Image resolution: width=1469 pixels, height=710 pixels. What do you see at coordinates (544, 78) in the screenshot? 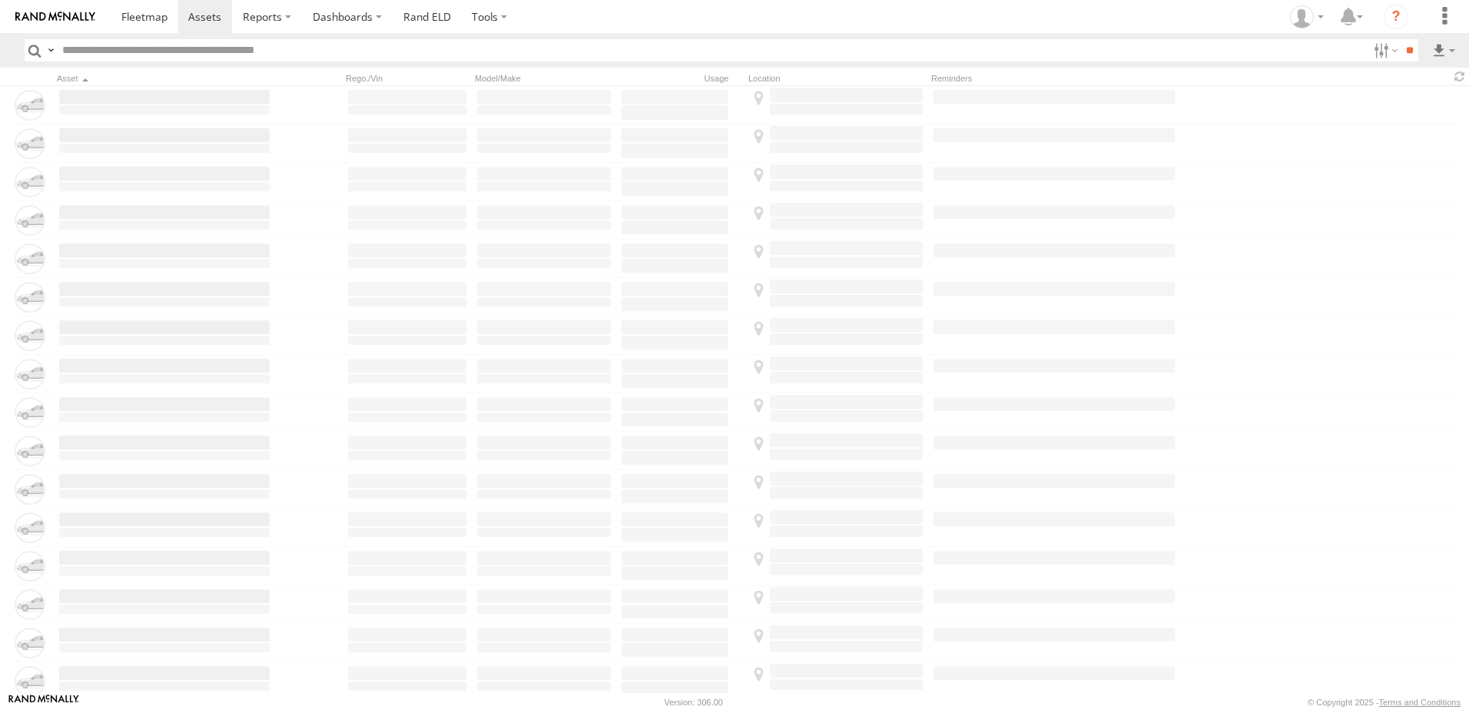
I see `div: Model/Make` at bounding box center [544, 78].